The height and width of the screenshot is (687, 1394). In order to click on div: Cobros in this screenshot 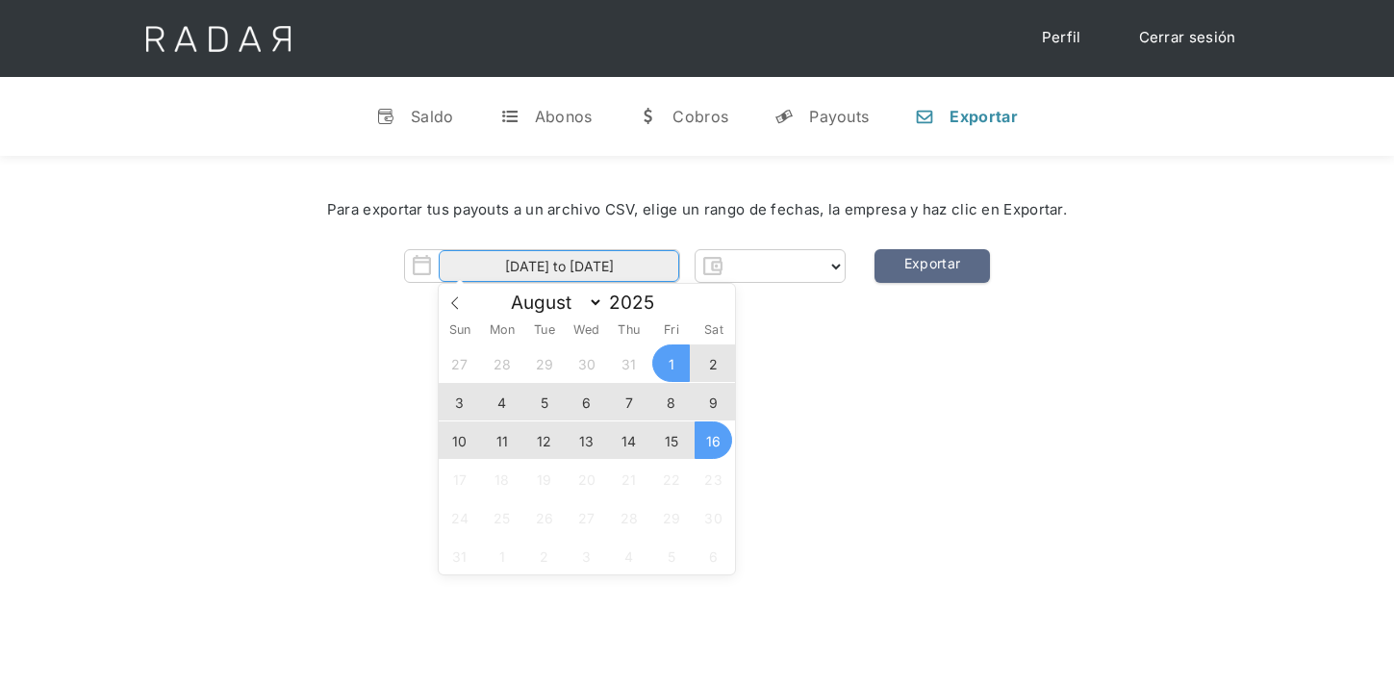, I will do `click(700, 116)`.